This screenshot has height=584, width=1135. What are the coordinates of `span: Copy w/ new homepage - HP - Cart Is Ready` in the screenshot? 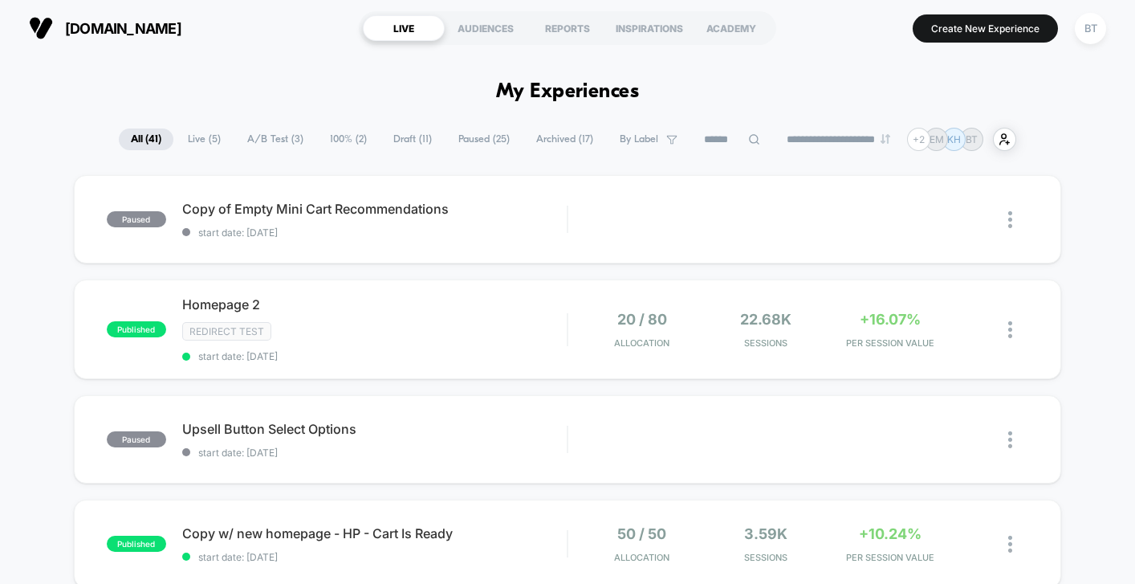 It's located at (374, 533).